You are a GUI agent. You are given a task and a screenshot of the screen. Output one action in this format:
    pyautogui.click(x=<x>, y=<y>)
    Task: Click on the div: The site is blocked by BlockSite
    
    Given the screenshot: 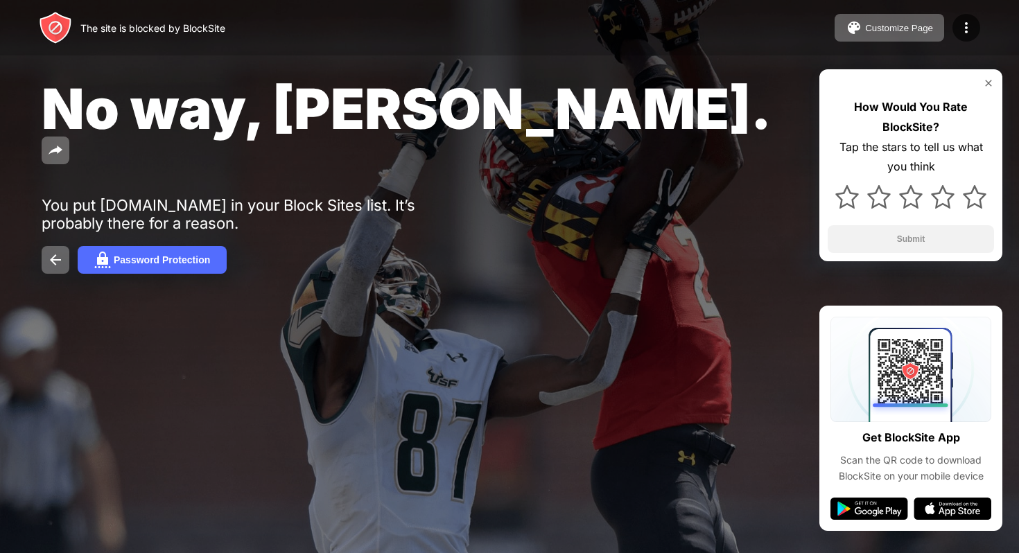 What is the action you would take?
    pyautogui.click(x=152, y=28)
    